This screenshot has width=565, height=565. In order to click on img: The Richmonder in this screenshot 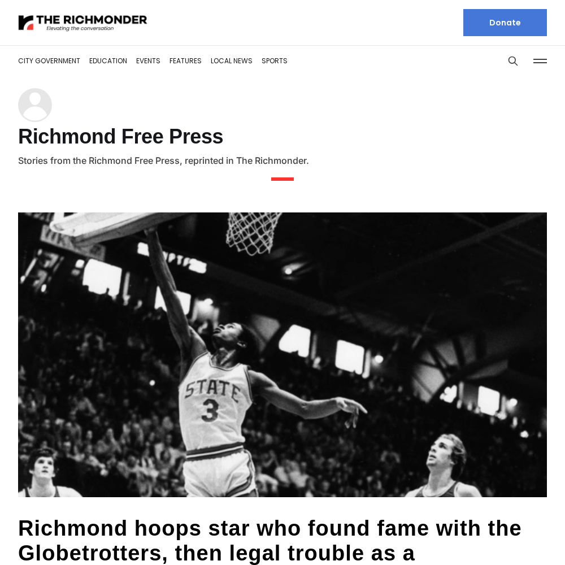, I will do `click(83, 23)`.